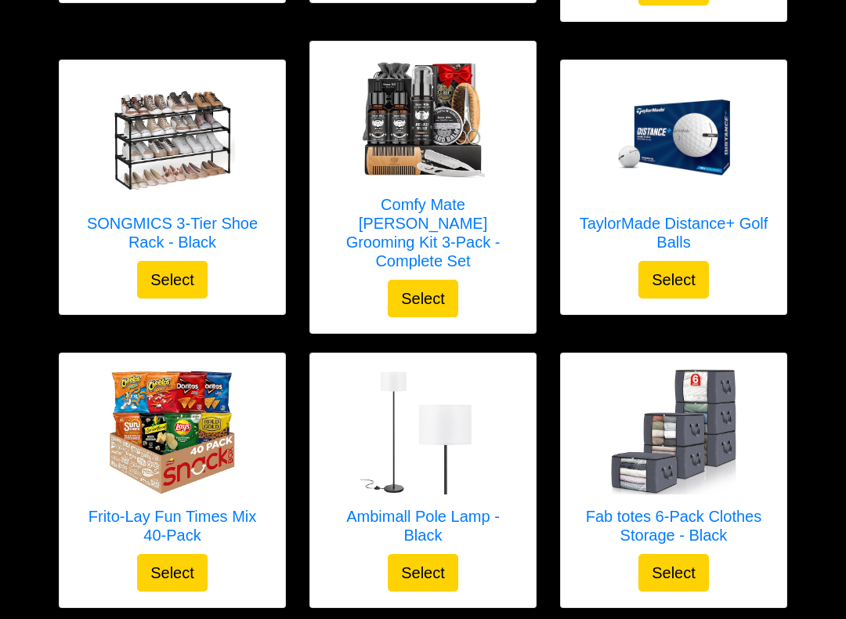  Describe the element at coordinates (674, 526) in the screenshot. I see `h5: Fab totes 6-Pack Clothes Storage - Black` at that location.